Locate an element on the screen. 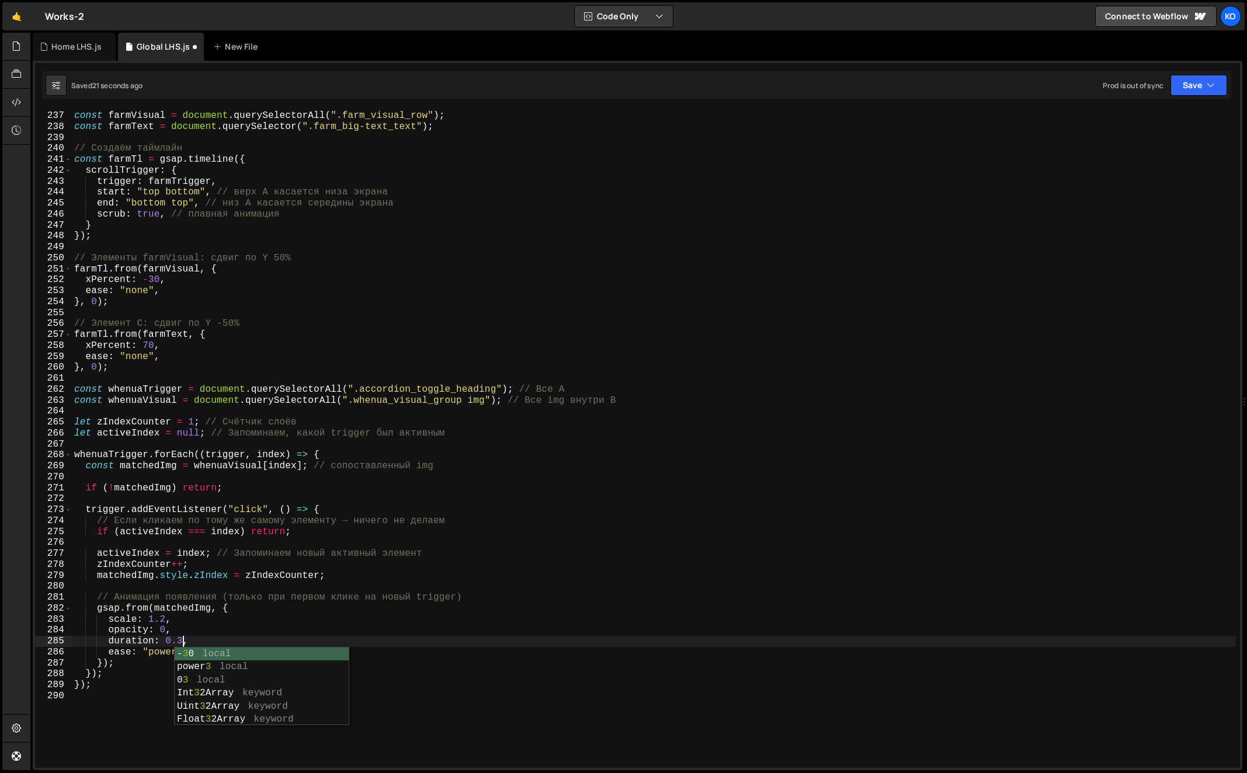 Image resolution: width=1247 pixels, height=773 pixels. div: 270 is located at coordinates (53, 477).